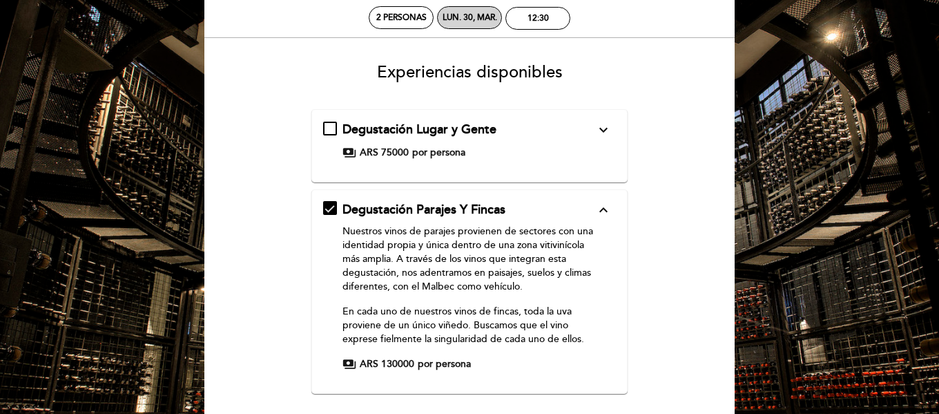  I want to click on div: lun. 30, mar., so click(470, 17).